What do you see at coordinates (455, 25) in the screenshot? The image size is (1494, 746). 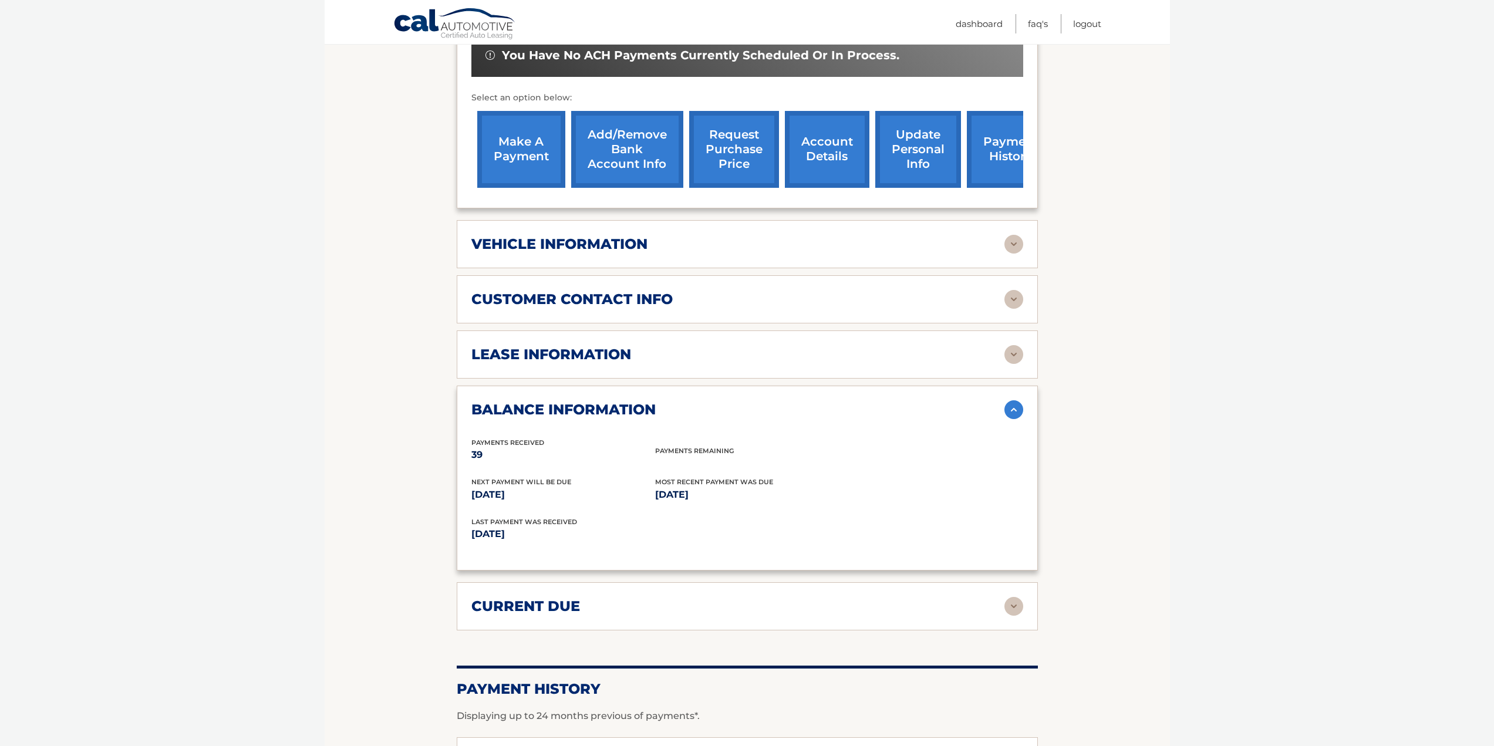 I see `a: Cal Automotive` at bounding box center [455, 25].